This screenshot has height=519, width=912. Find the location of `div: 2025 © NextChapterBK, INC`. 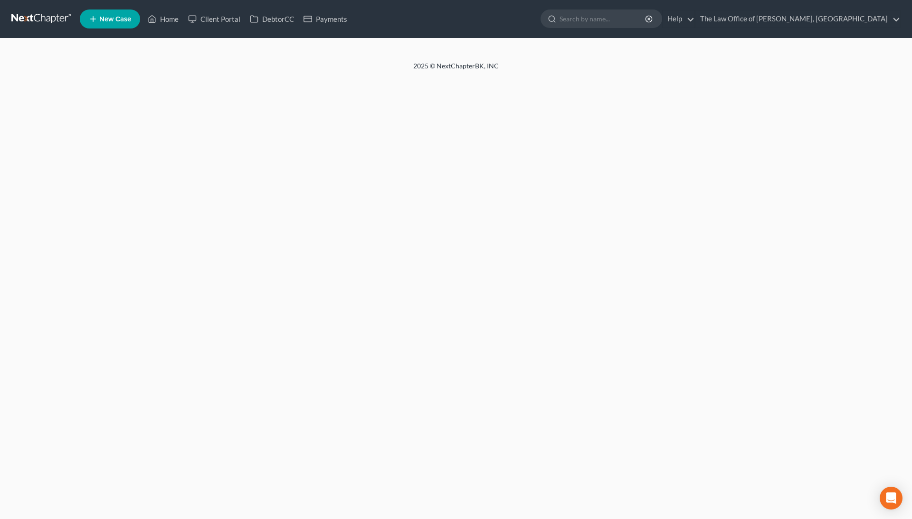

div: 2025 © NextChapterBK, INC is located at coordinates (456, 70).